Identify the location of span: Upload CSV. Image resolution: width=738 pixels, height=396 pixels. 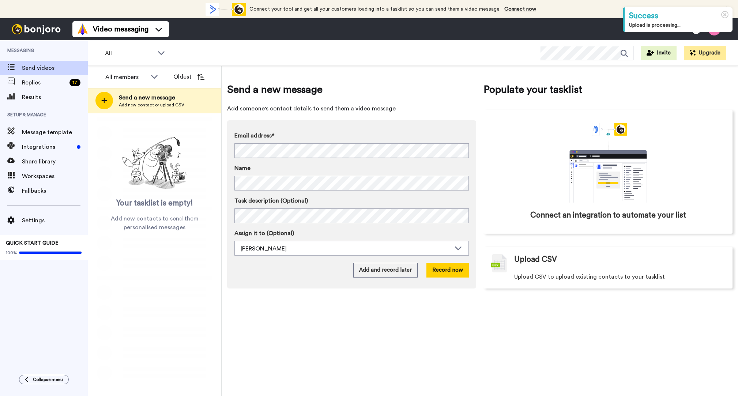
(535, 260).